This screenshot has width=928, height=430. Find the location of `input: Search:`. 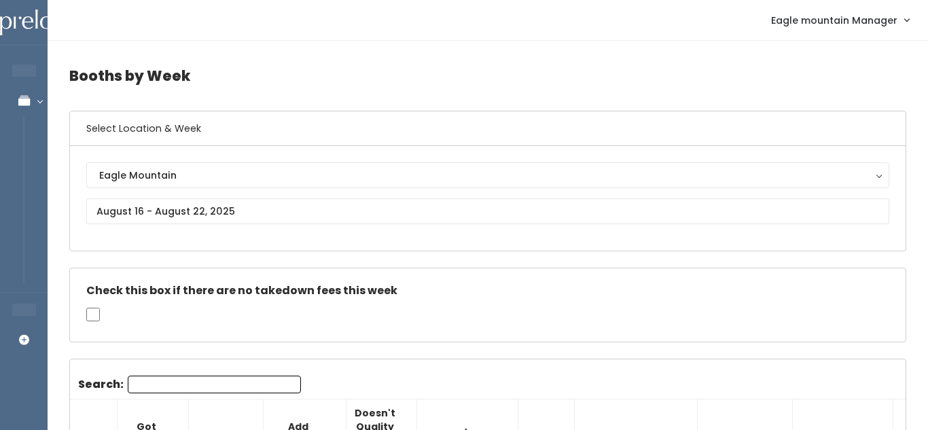

input: Search: is located at coordinates (214, 385).